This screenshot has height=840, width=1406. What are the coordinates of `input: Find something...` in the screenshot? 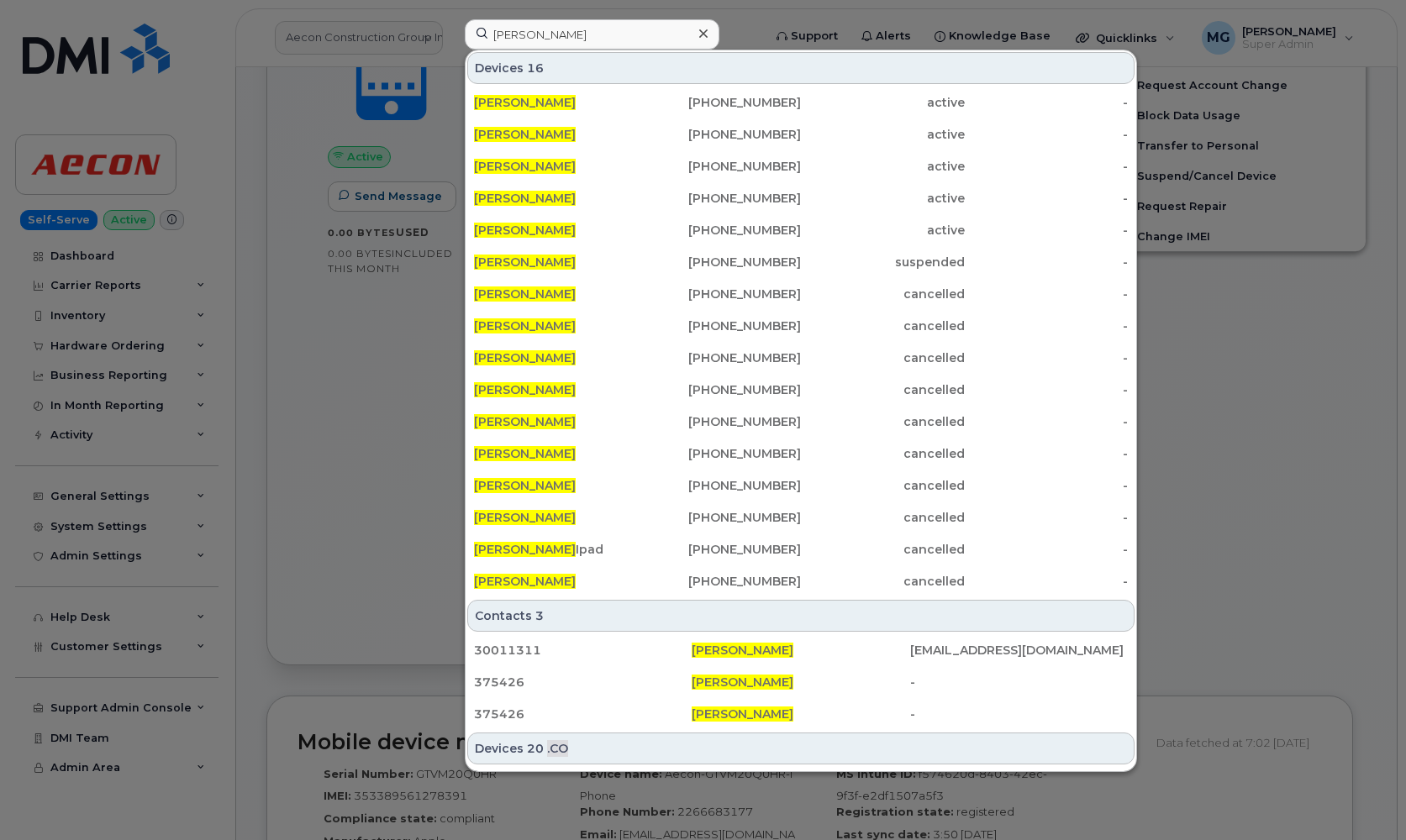 It's located at (592, 34).